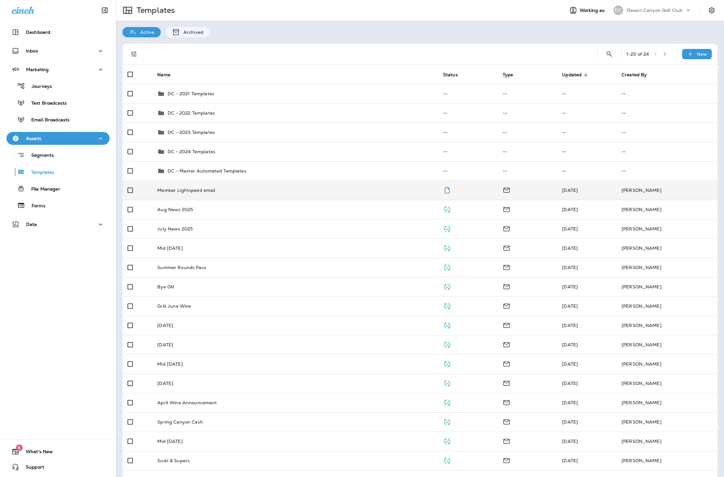 The image size is (724, 477). I want to click on span: Working as:, so click(593, 10).